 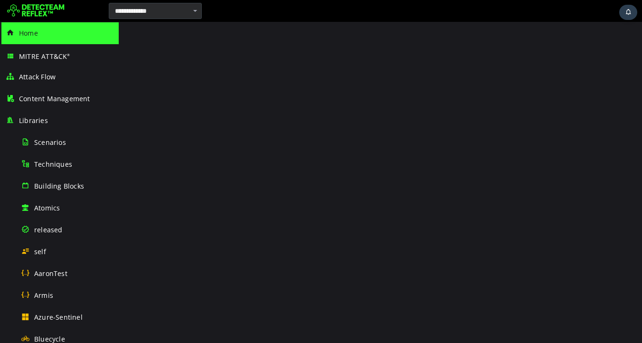 I want to click on span: Content Management, so click(x=55, y=98).